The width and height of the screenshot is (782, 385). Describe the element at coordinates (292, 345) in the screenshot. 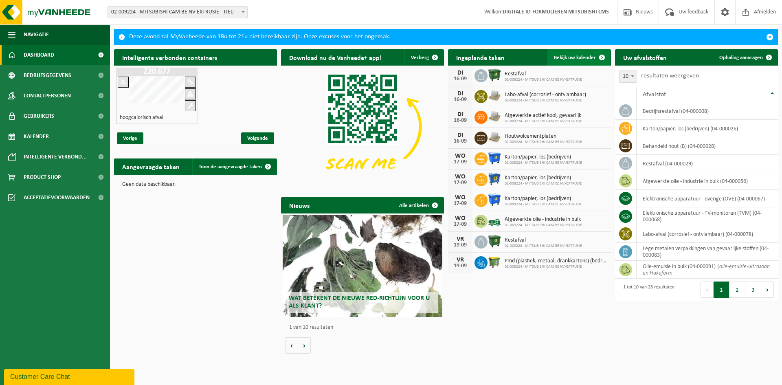

I see `button: Vorige` at that location.